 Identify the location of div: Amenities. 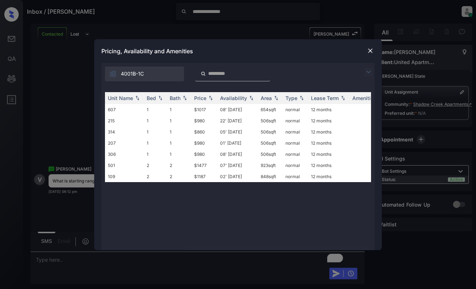
(364, 98).